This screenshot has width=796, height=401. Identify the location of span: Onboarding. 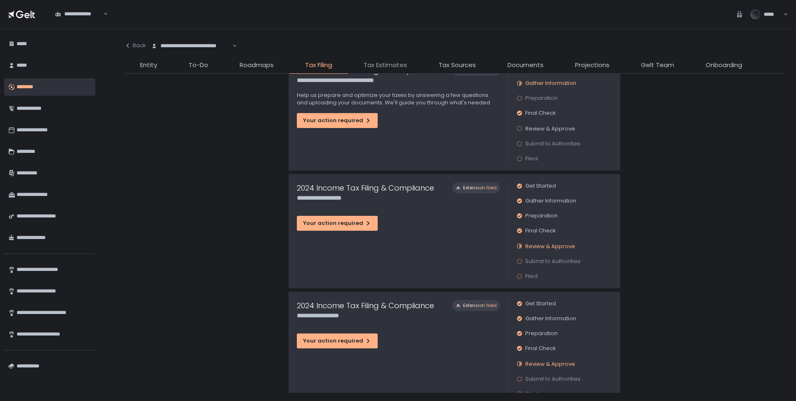
(723, 65).